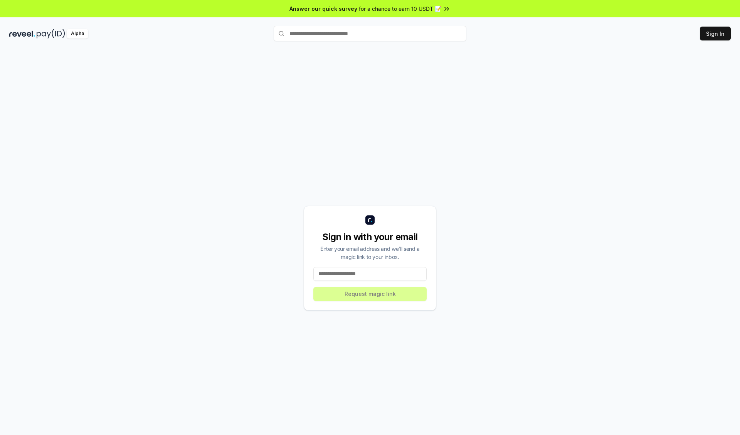 The width and height of the screenshot is (740, 435). Describe the element at coordinates (716, 34) in the screenshot. I see `button: Sign In` at that location.